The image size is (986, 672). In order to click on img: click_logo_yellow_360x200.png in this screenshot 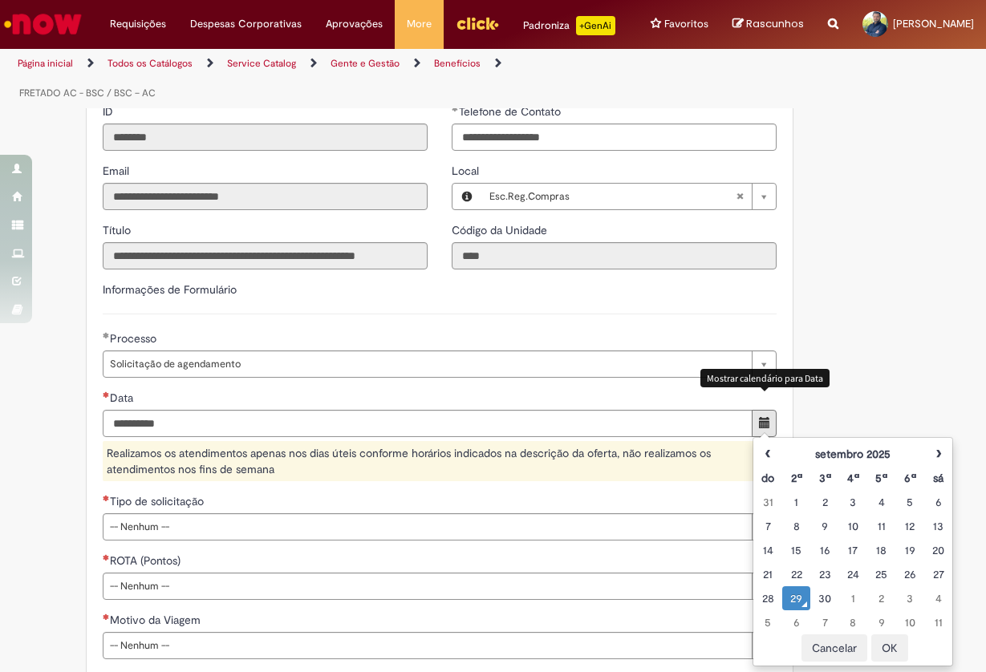, I will do `click(477, 23)`.